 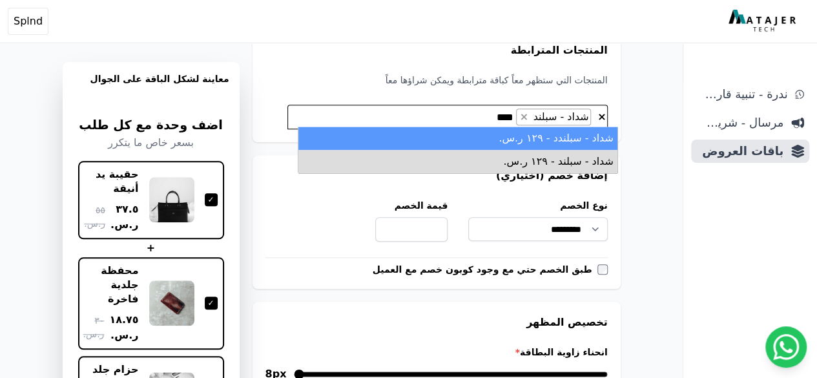 I want to click on span: ندرة - تنبية قارب علي النفاذ, so click(x=742, y=94).